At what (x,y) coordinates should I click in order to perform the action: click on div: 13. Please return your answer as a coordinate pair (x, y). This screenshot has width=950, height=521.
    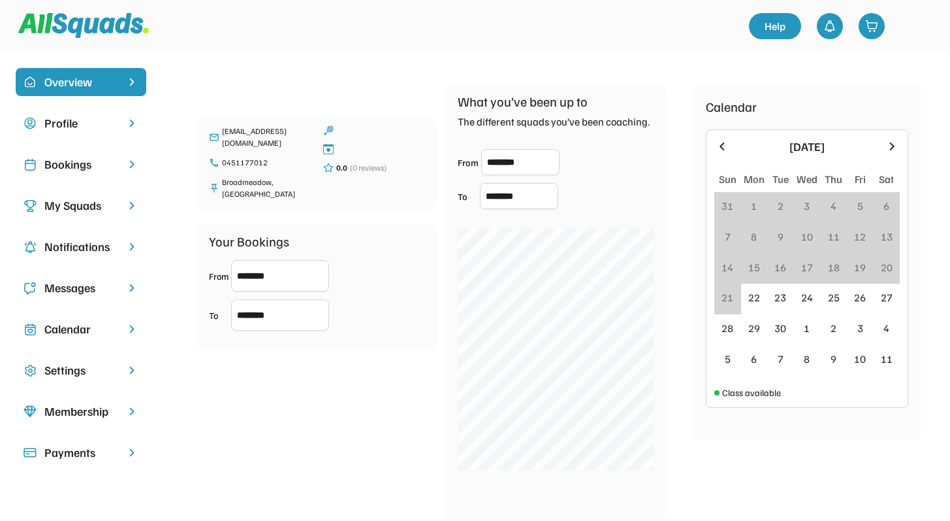
    Looking at the image, I should click on (887, 236).